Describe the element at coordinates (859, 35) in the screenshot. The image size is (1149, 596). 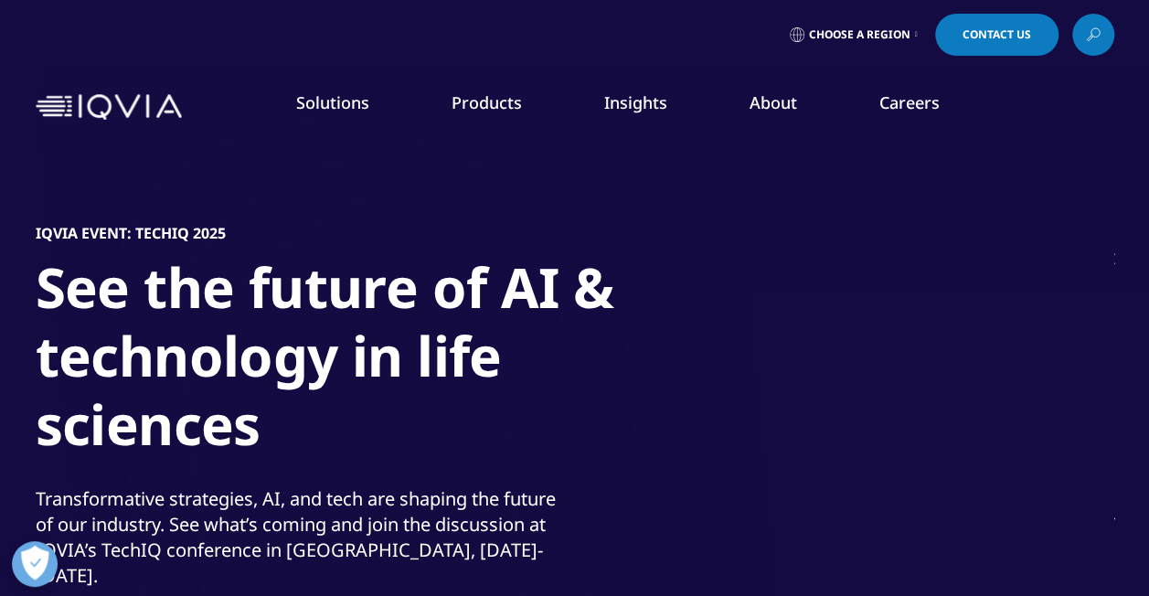
I see `span: Choose a Region` at that location.